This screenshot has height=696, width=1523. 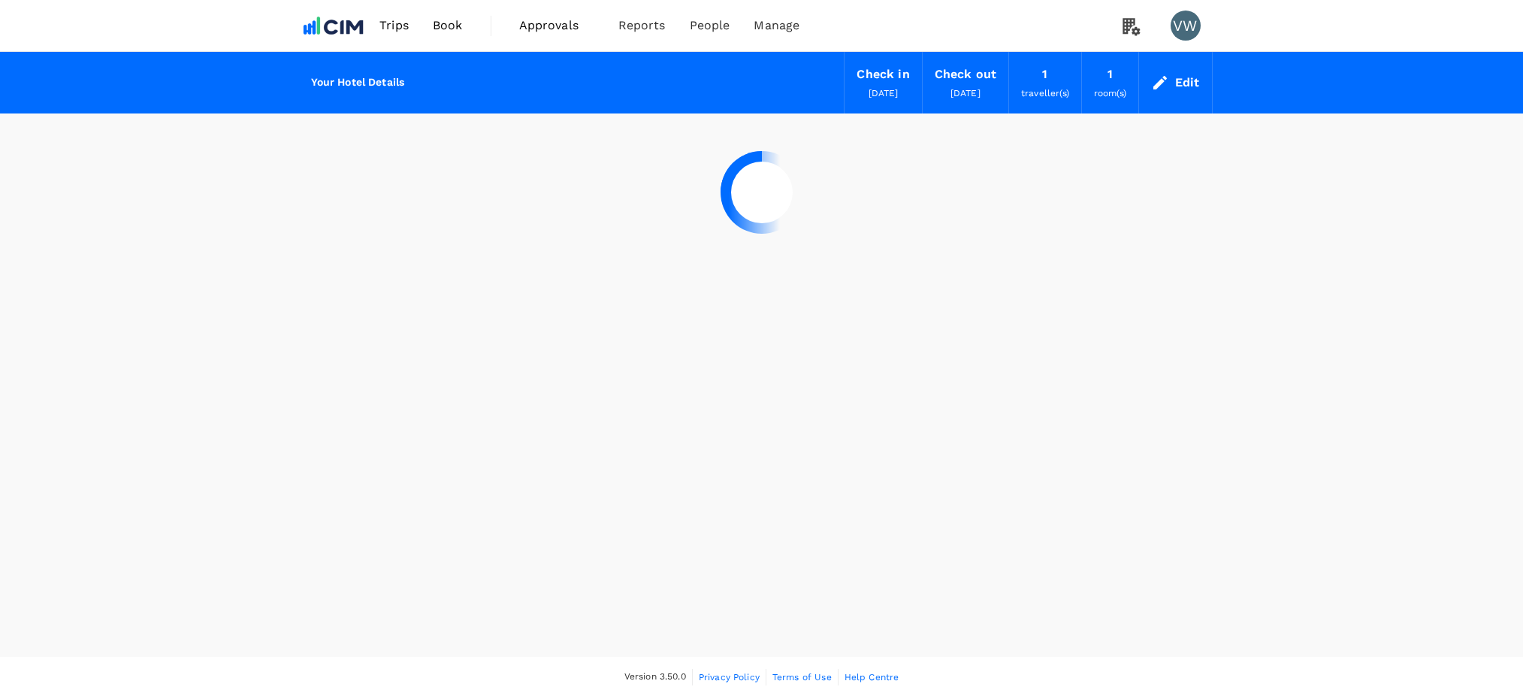 I want to click on span: Reports, so click(x=642, y=26).